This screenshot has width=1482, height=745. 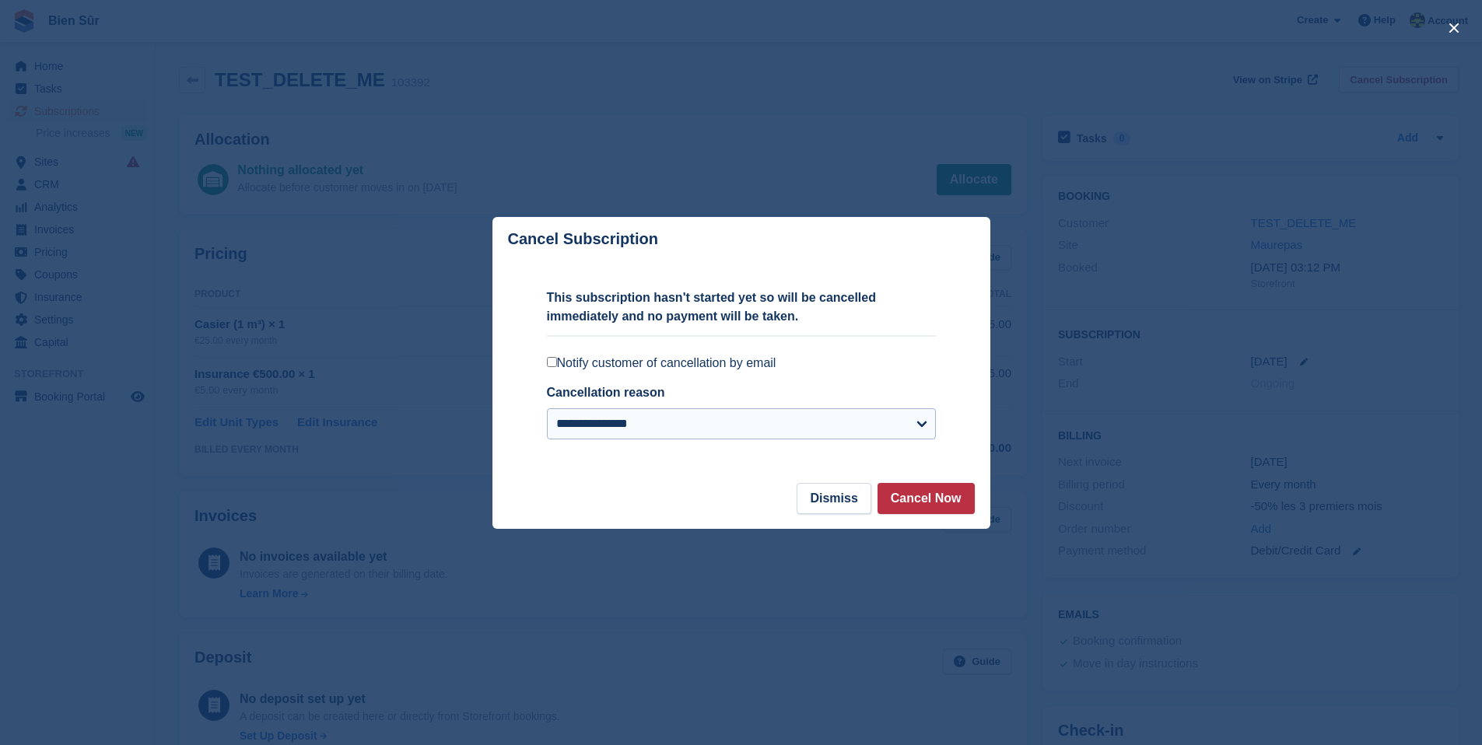 What do you see at coordinates (741, 307) in the screenshot?
I see `p: This subscription hasn't started yet so will be cancelled immediately and no payment will be taken.` at bounding box center [741, 307].